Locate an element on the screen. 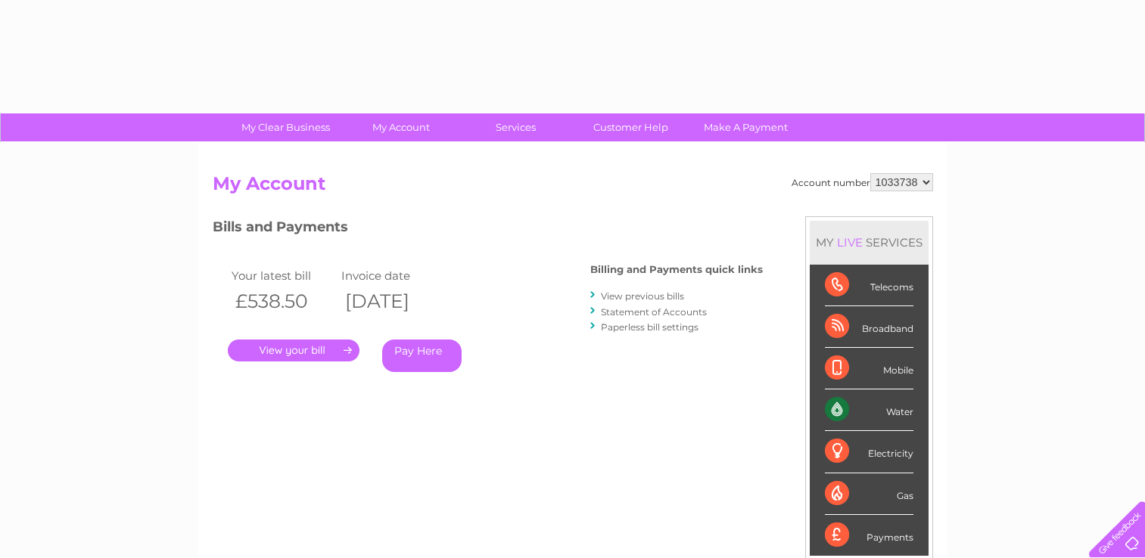 This screenshot has width=1145, height=558. a: Customer Help is located at coordinates (630, 127).